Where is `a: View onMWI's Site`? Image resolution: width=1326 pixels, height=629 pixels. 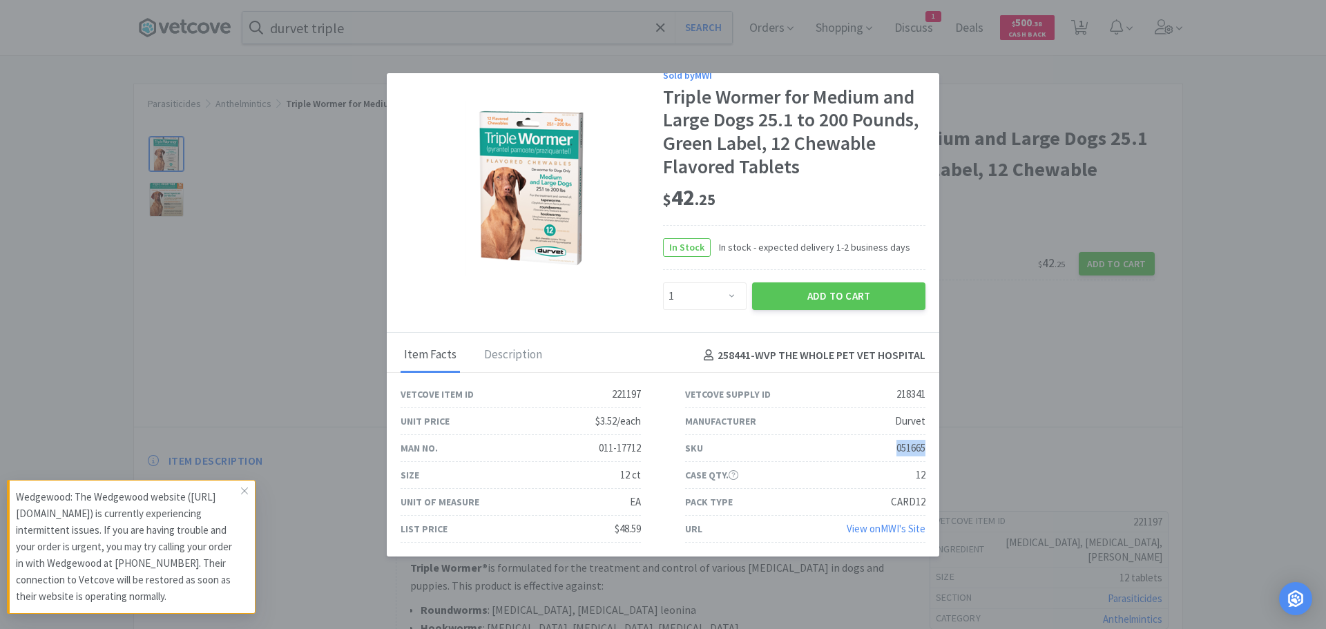
a: View onMWI's Site is located at coordinates (886, 528).